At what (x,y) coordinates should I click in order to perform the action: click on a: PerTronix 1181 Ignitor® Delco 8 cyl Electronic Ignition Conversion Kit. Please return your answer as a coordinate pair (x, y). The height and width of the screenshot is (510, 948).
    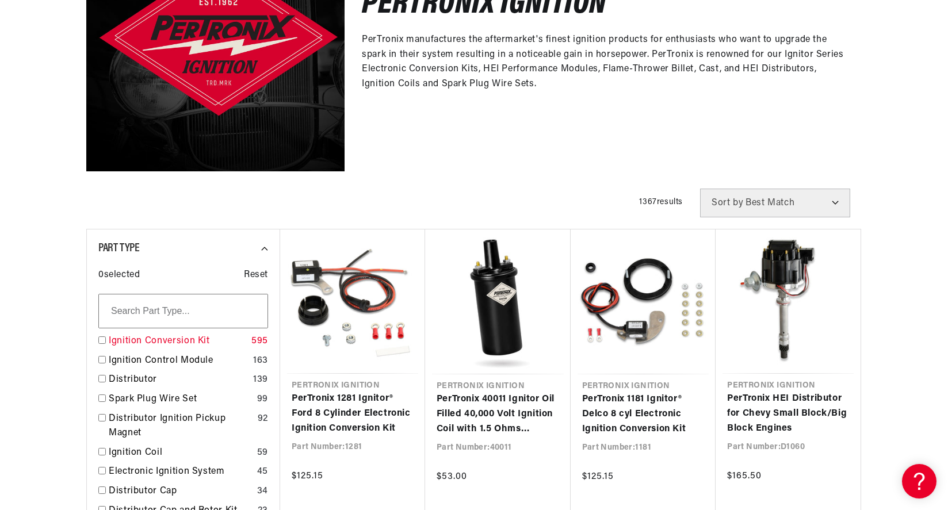
    Looking at the image, I should click on (643, 414).